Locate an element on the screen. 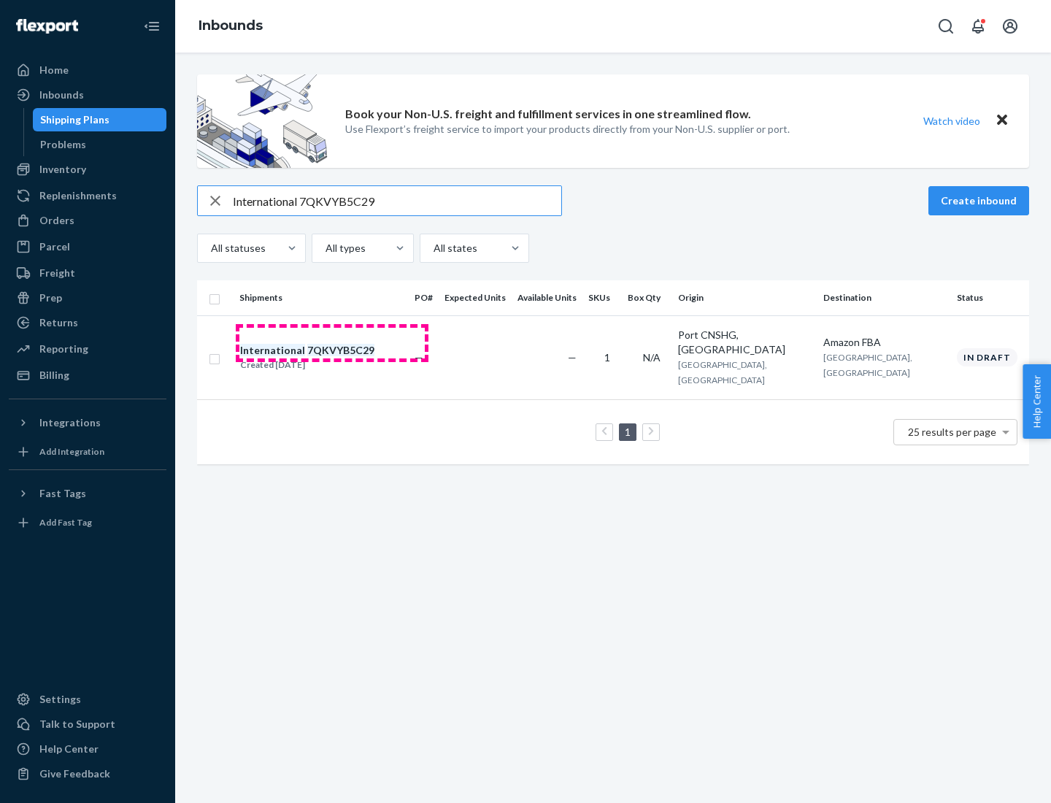  a: Add Integration is located at coordinates (88, 452).